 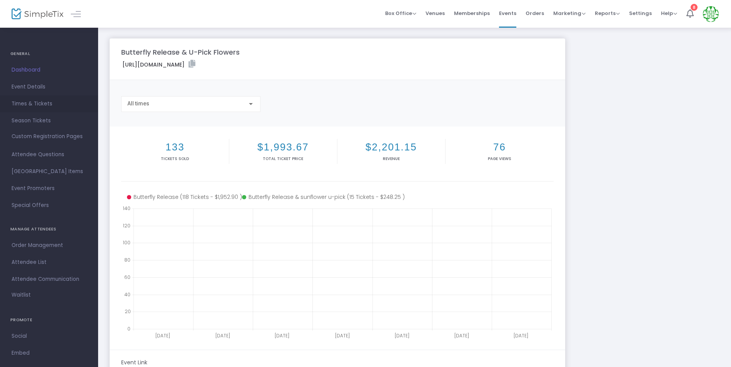 What do you see at coordinates (127, 277) in the screenshot?
I see `text: 60` at bounding box center [127, 277].